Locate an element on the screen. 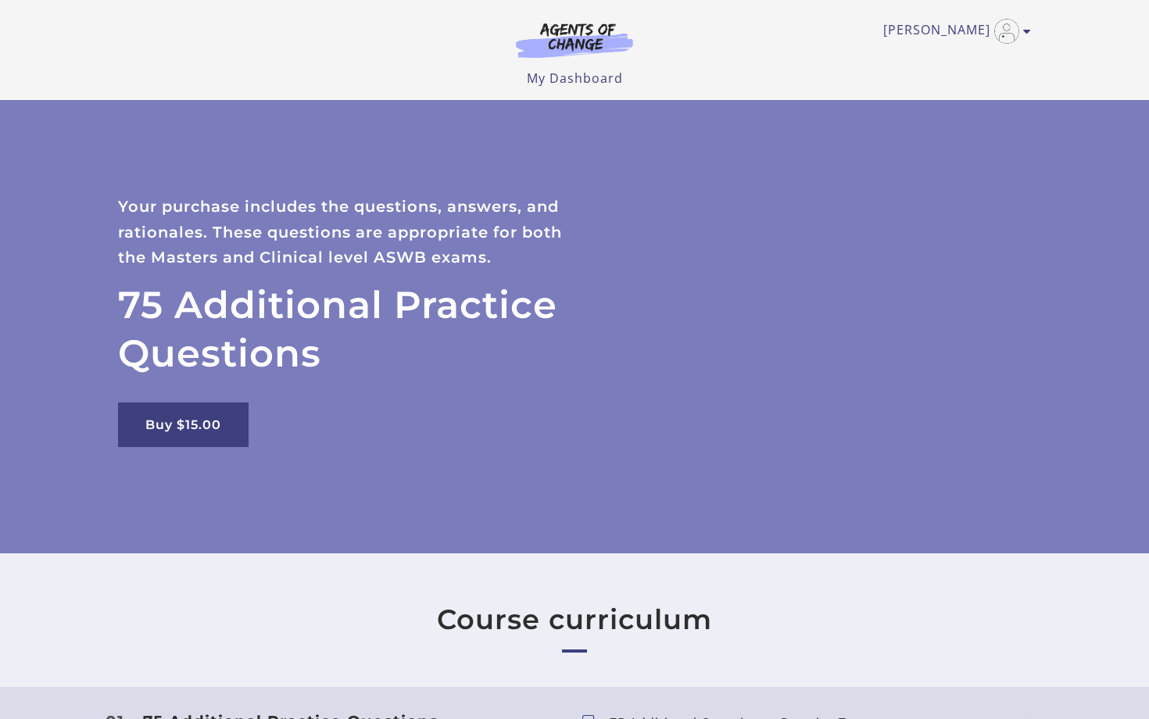 The width and height of the screenshot is (1149, 719). h2: 75 Additional Practice Questions is located at coordinates (346, 329).